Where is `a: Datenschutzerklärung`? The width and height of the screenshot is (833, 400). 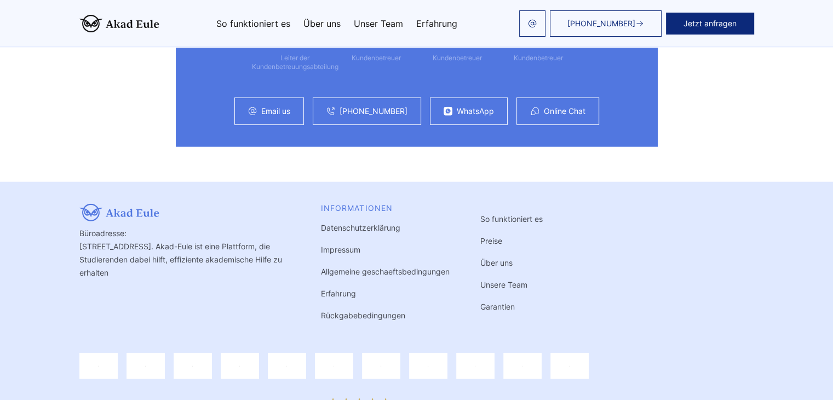 a: Datenschutzerklärung is located at coordinates (360, 227).